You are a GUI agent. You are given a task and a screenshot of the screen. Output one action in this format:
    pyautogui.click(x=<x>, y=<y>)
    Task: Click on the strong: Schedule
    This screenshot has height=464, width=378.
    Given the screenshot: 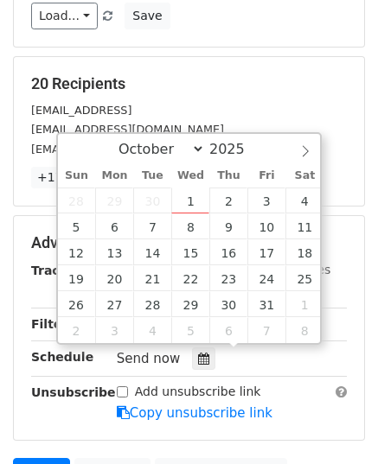 What is the action you would take?
    pyautogui.click(x=62, y=357)
    